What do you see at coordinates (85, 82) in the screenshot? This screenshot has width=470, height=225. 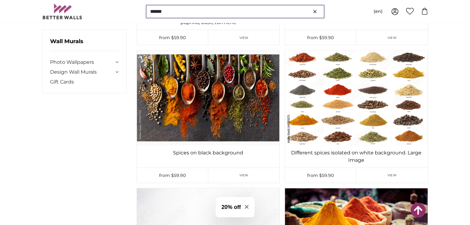 I see `a: Gift Cards` at bounding box center [85, 82].